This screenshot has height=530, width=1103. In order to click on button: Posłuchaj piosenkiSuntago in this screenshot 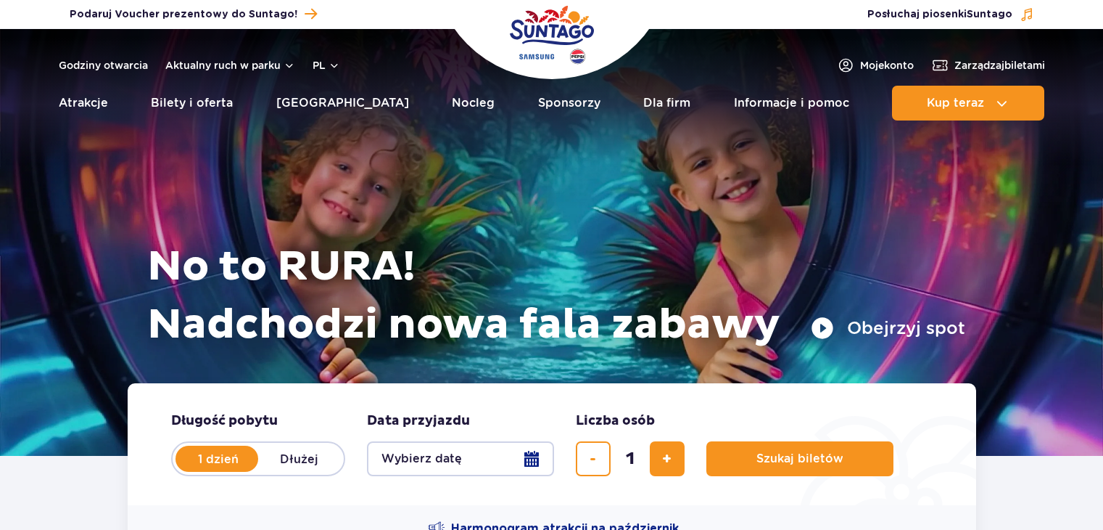, I will do `click(951, 15)`.